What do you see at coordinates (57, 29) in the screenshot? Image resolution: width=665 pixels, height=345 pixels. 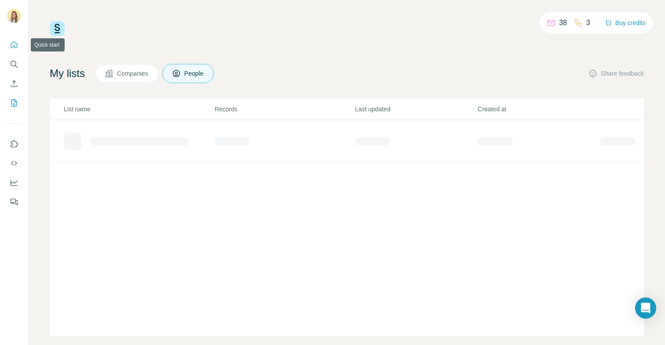 I see `img: Surfe Logo` at bounding box center [57, 29].